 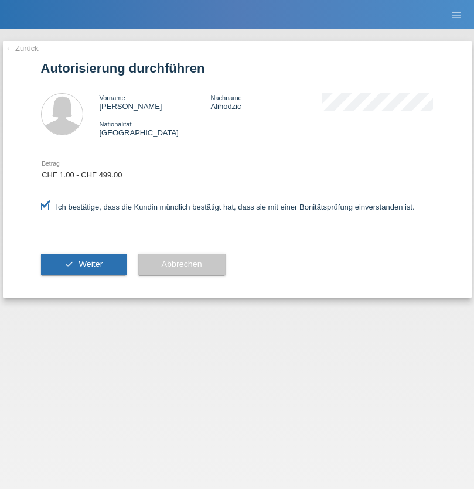 What do you see at coordinates (457, 15) in the screenshot?
I see `a: menu` at bounding box center [457, 15].